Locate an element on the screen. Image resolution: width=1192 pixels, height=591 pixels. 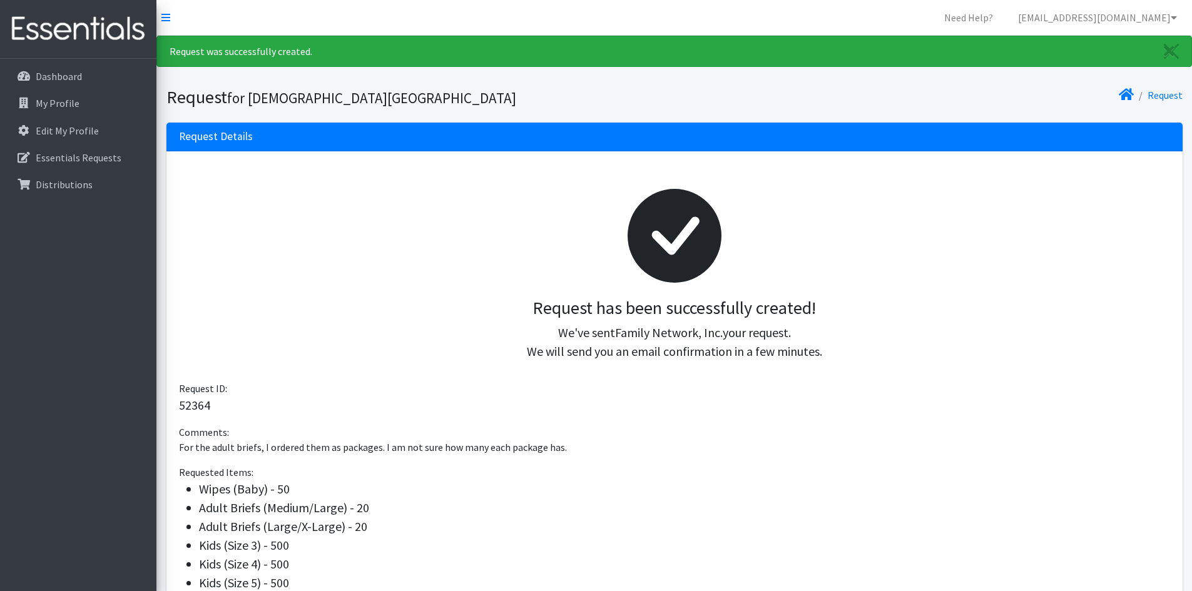
a: Essentials Requests is located at coordinates (78, 158).